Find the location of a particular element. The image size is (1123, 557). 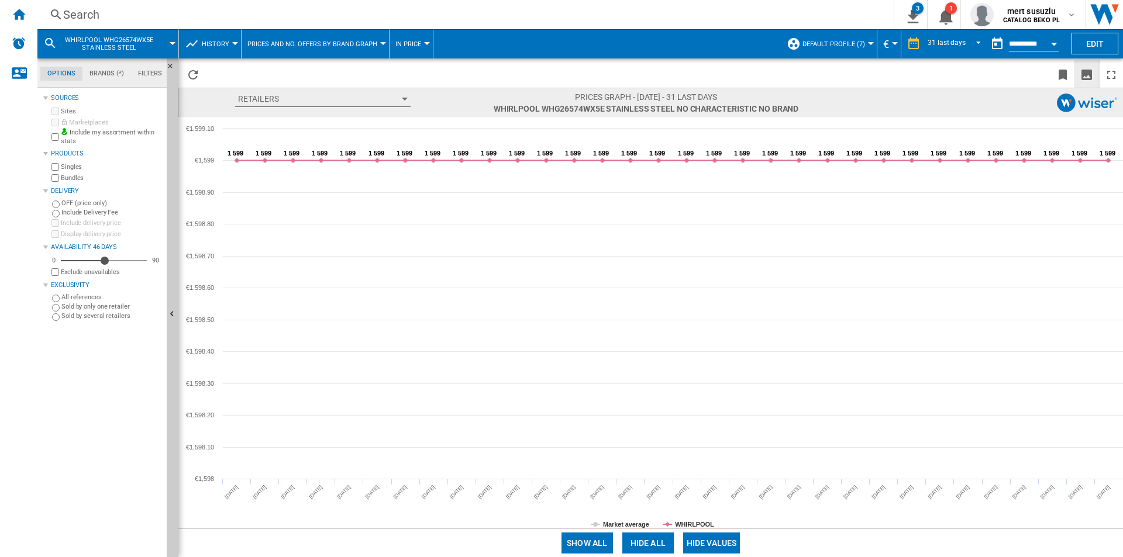

input: Include my assortment within stats is located at coordinates (55, 137).